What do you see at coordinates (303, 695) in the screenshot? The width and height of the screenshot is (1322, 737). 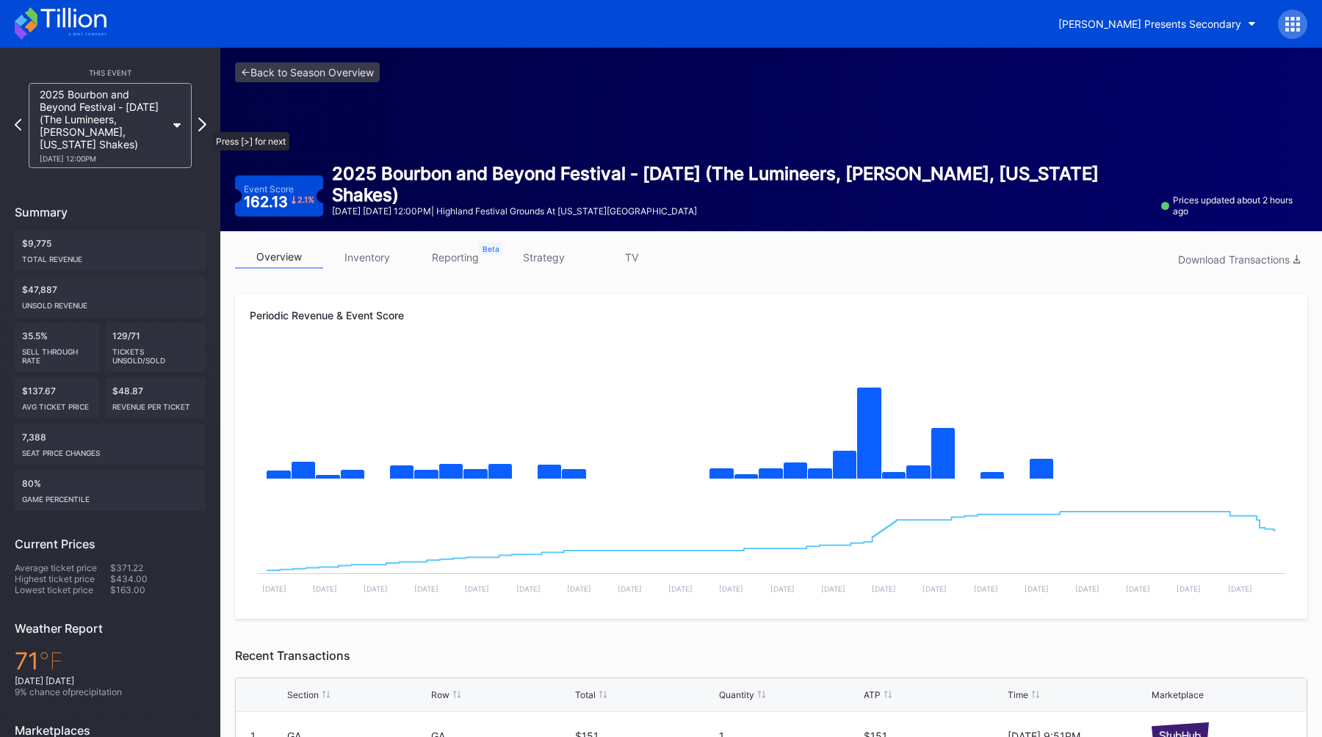 I see `div: Section` at bounding box center [303, 695].